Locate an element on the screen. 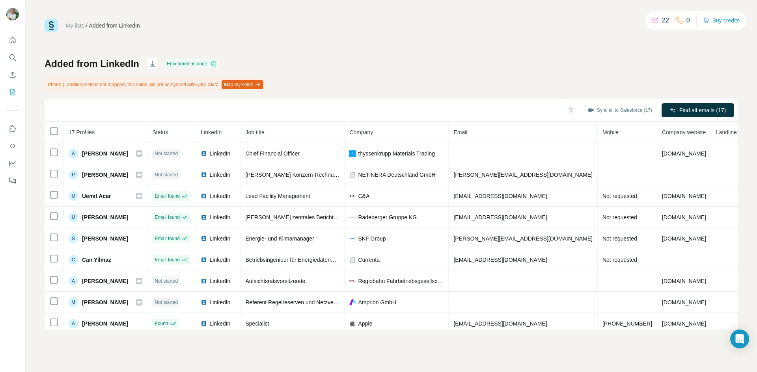 The image size is (757, 372). span: Specialist is located at coordinates (257, 324).